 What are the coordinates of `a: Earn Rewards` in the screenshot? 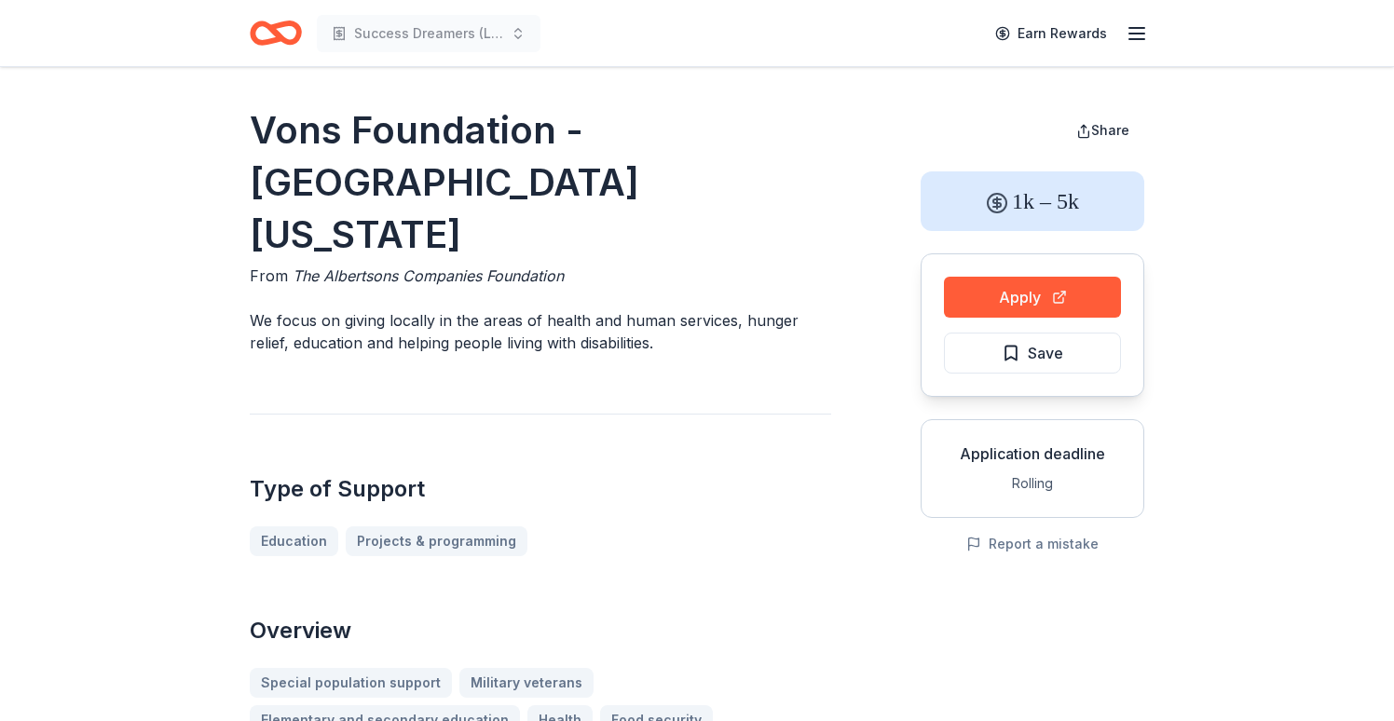 It's located at (1051, 34).